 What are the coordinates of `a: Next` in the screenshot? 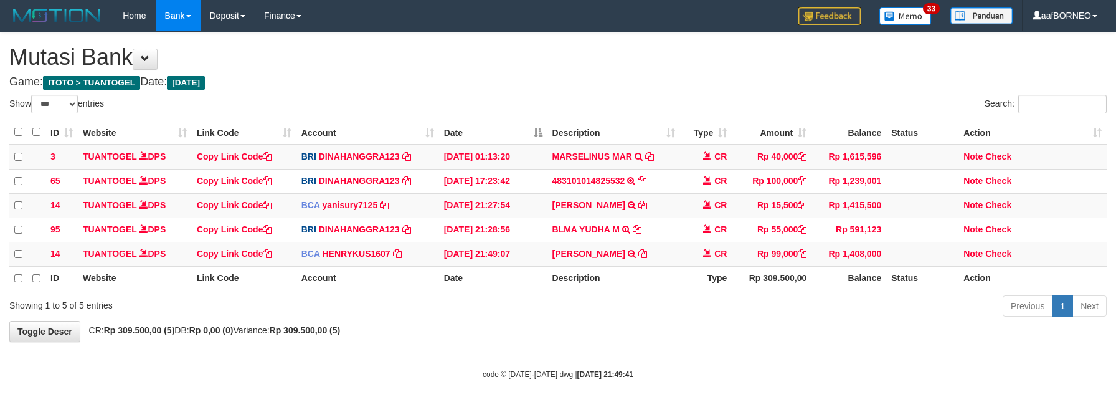 It's located at (1090, 306).